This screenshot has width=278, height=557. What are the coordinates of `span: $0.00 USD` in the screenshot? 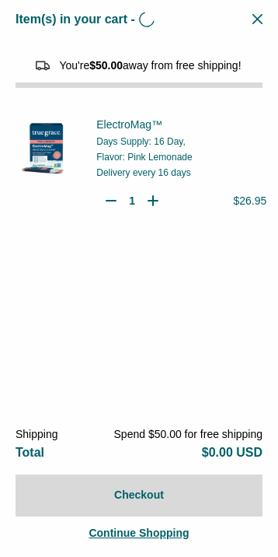 It's located at (233, 452).